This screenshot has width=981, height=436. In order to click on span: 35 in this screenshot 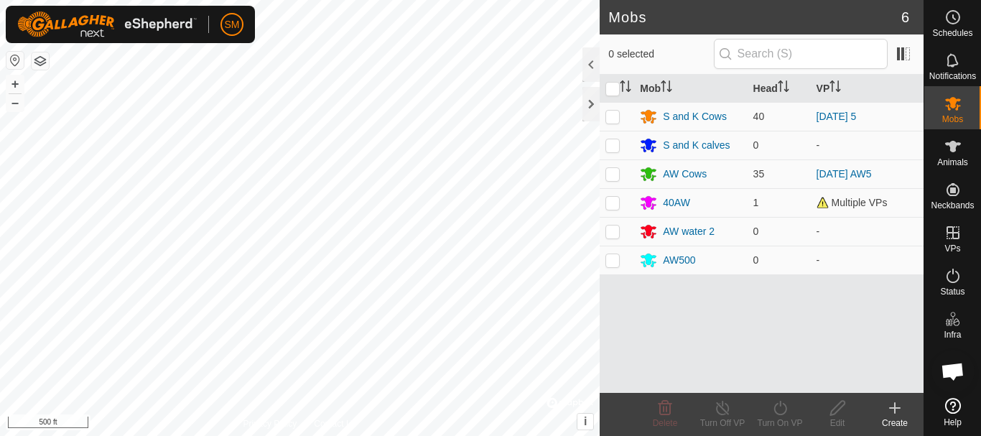, I will do `click(759, 174)`.